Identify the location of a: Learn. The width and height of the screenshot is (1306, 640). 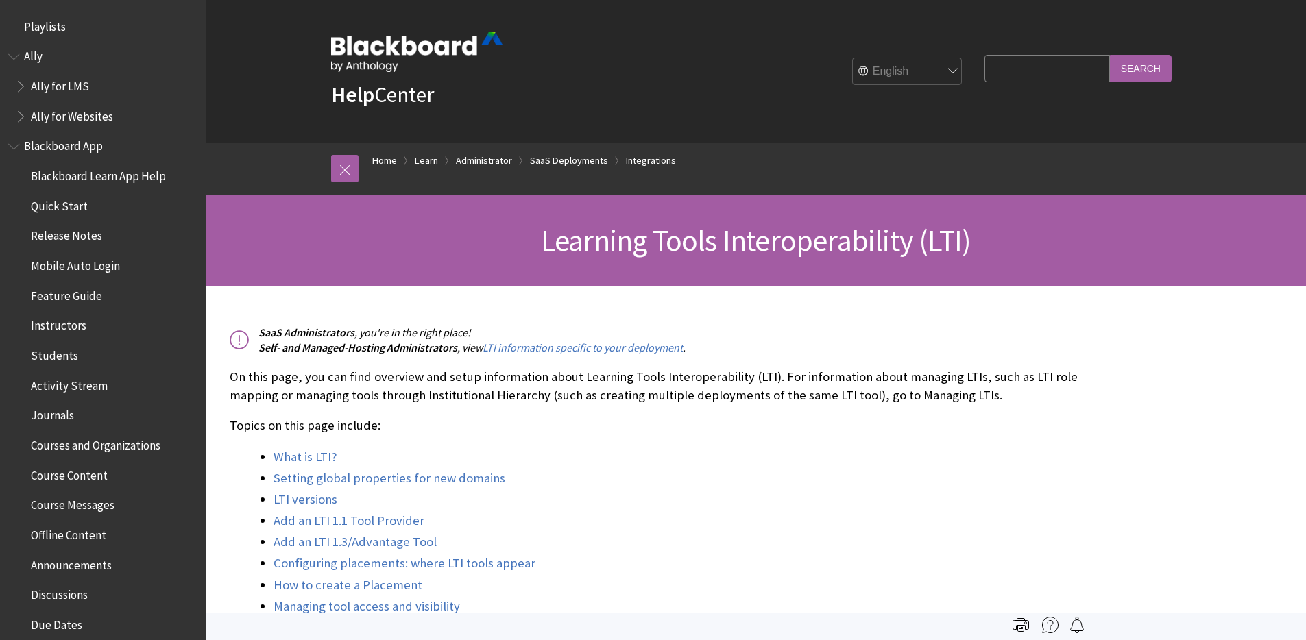
(426, 160).